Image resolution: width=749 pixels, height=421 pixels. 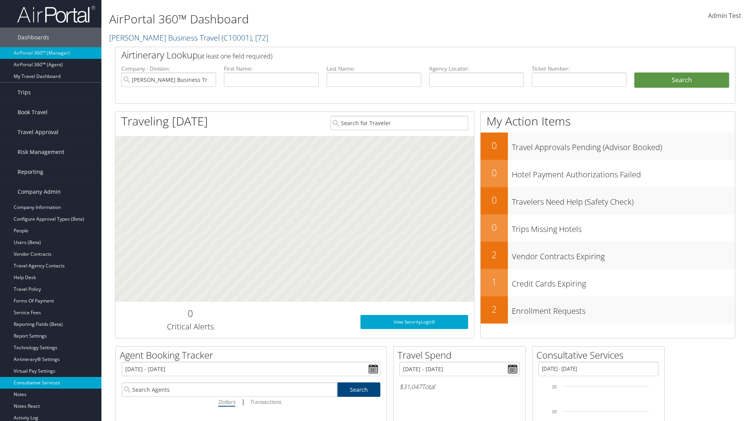 What do you see at coordinates (724, 16) in the screenshot?
I see `span: Admin Test` at bounding box center [724, 16].